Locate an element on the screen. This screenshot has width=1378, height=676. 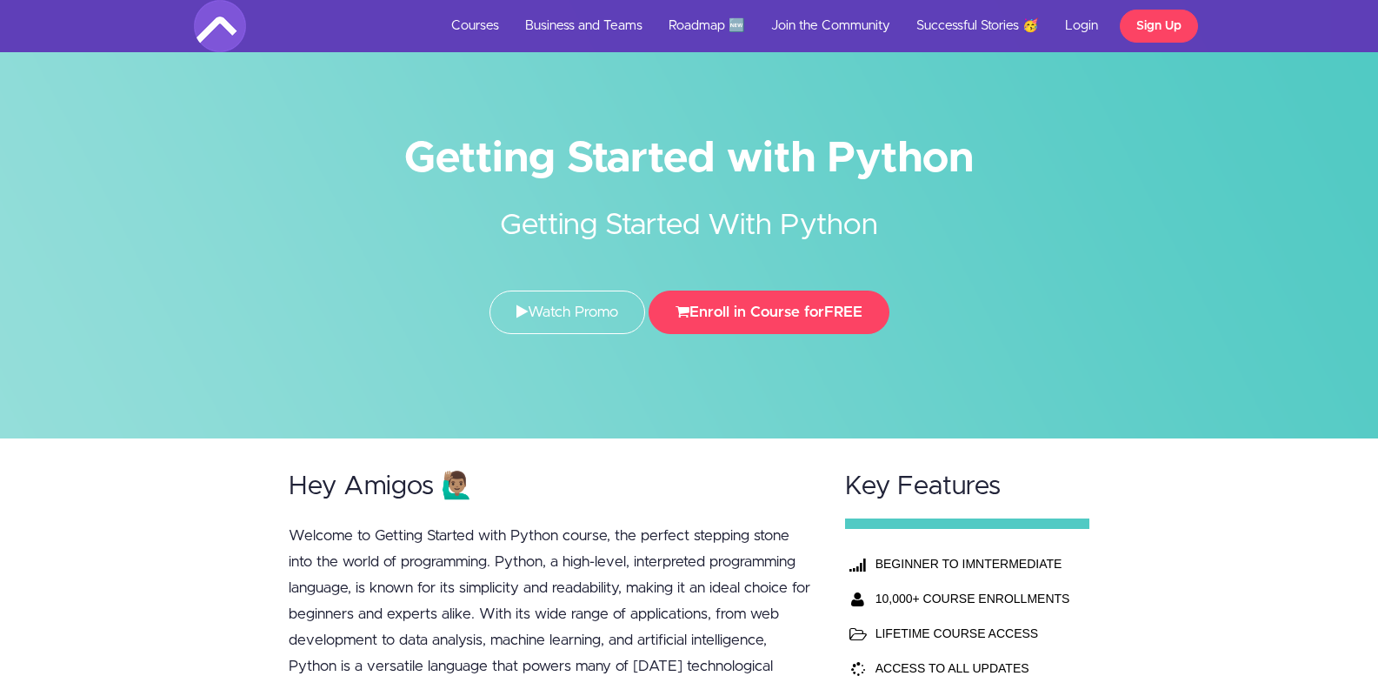
a: Watch Promo is located at coordinates (567, 312).